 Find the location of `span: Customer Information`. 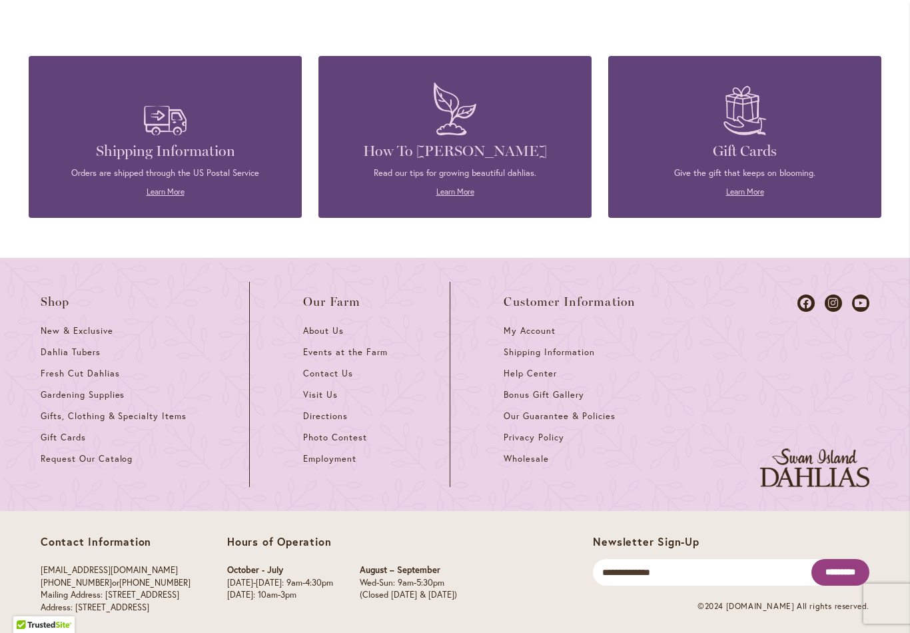

span: Customer Information is located at coordinates (570, 302).